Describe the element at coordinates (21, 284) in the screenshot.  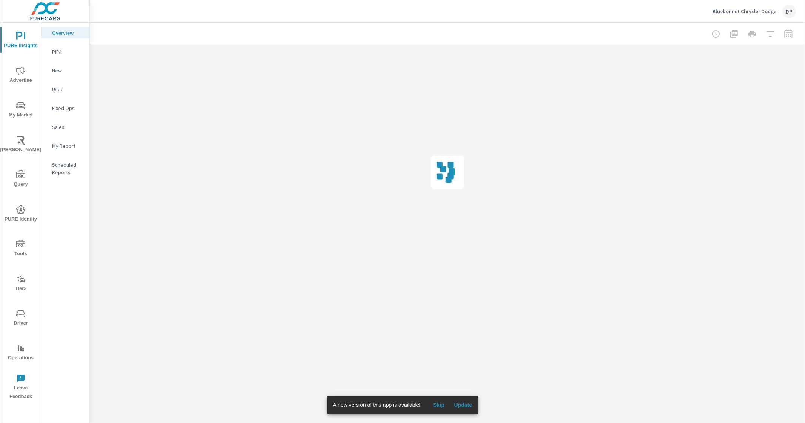
I see `span: Tier2` at that location.